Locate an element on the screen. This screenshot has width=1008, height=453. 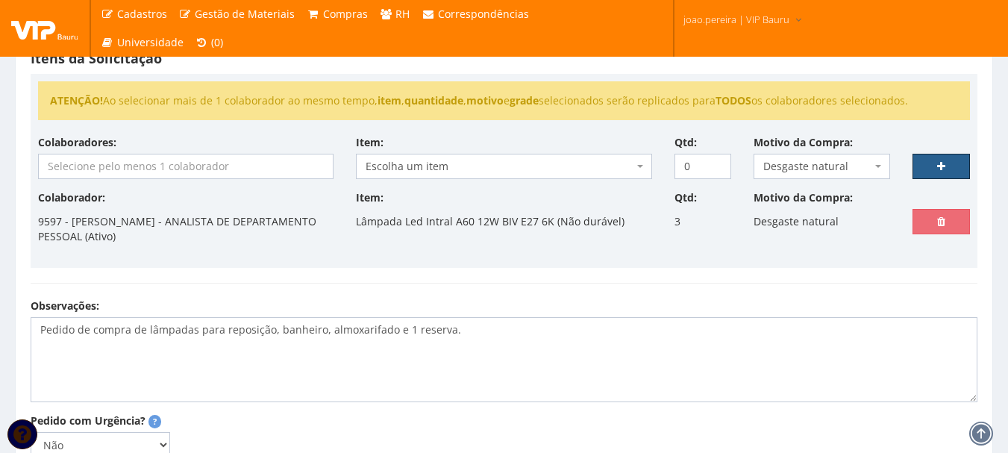
p: Desgaste natural is located at coordinates (796, 222).